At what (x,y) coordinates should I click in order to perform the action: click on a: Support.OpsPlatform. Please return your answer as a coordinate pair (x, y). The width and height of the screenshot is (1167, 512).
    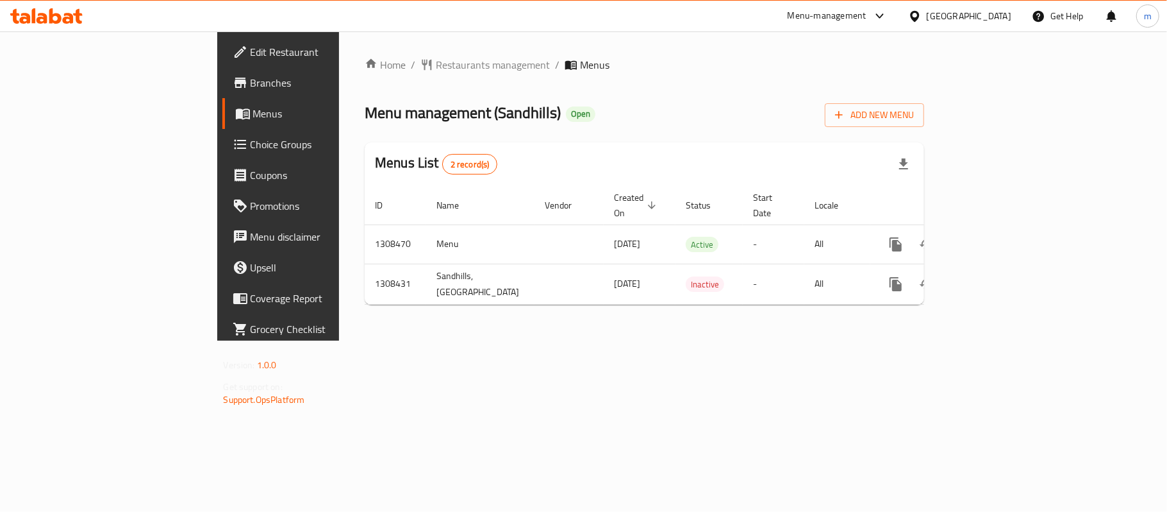
    Looking at the image, I should click on (264, 399).